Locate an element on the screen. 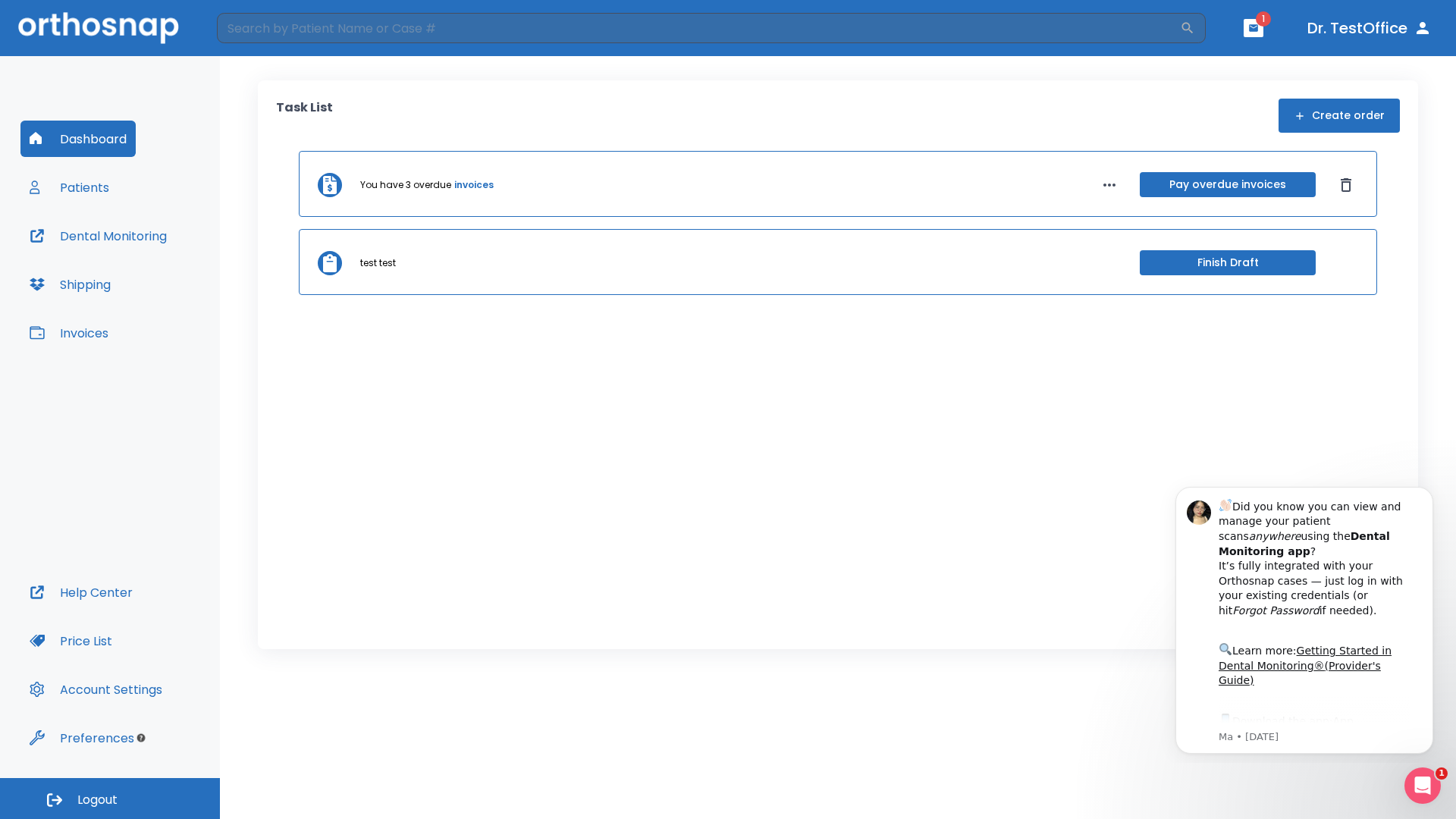 This screenshot has width=1456, height=819. a: Patients is located at coordinates (69, 187).